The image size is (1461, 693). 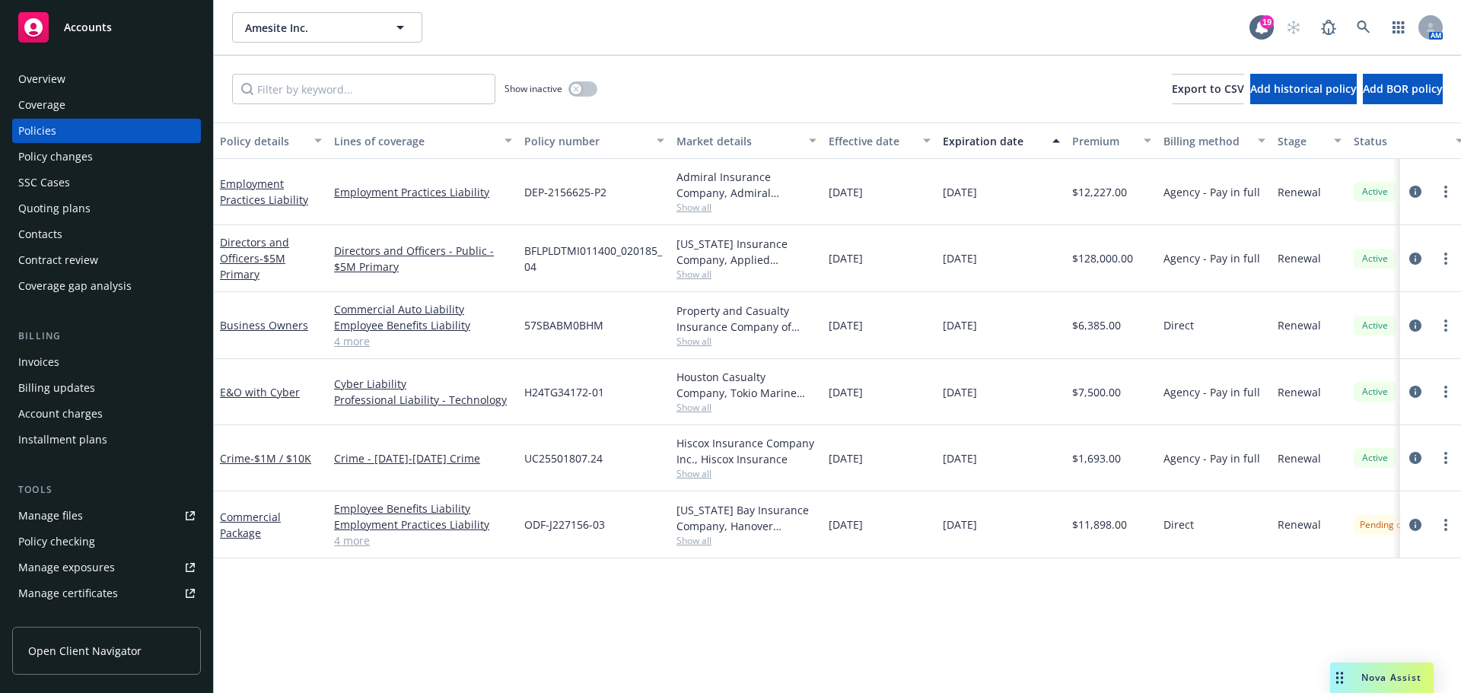 What do you see at coordinates (880, 141) in the screenshot?
I see `button: Effective date` at bounding box center [880, 141].